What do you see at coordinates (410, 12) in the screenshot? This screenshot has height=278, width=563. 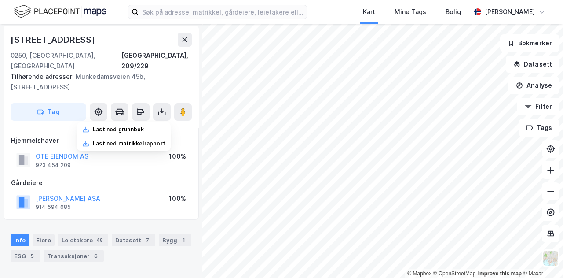 I see `div: Mine Tags` at bounding box center [410, 12].